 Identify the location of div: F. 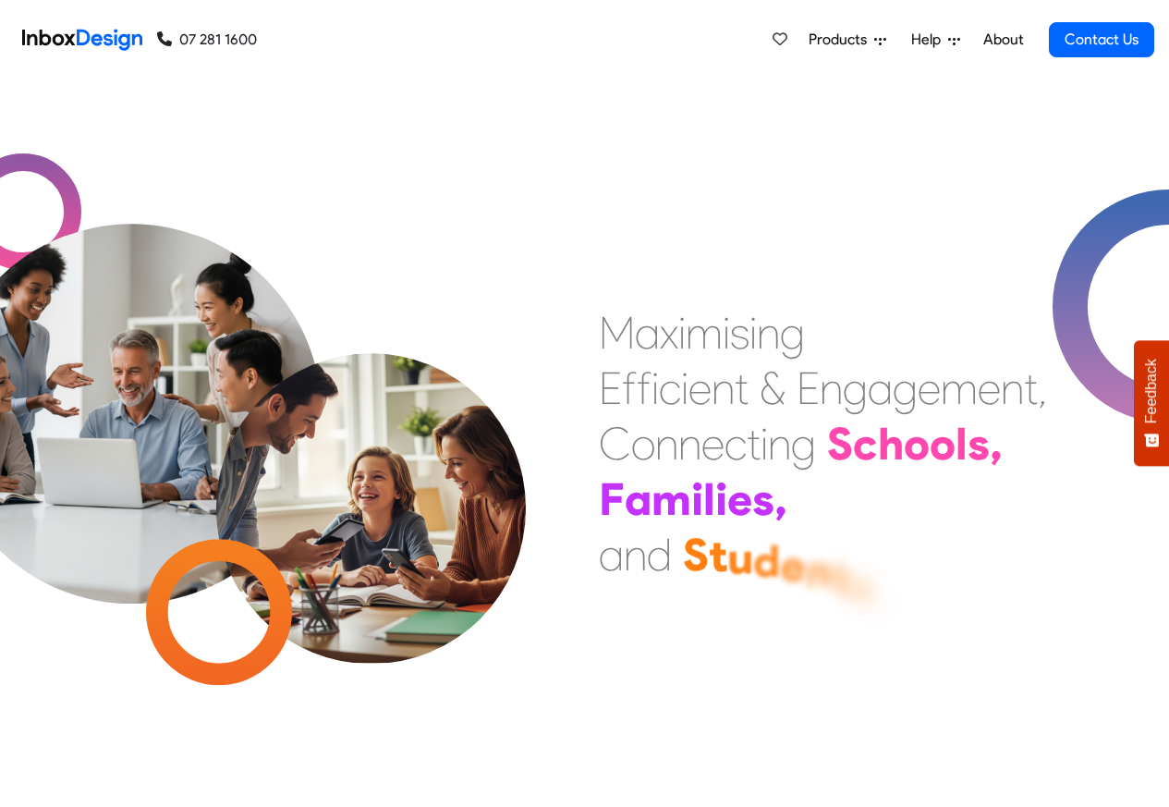
(612, 499).